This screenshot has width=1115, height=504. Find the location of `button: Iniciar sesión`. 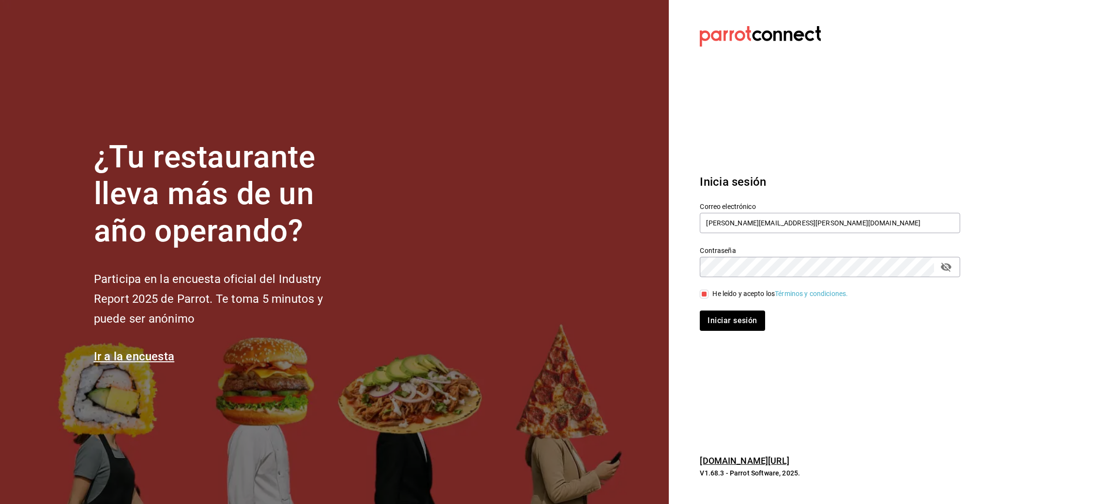

button: Iniciar sesión is located at coordinates (732, 321).